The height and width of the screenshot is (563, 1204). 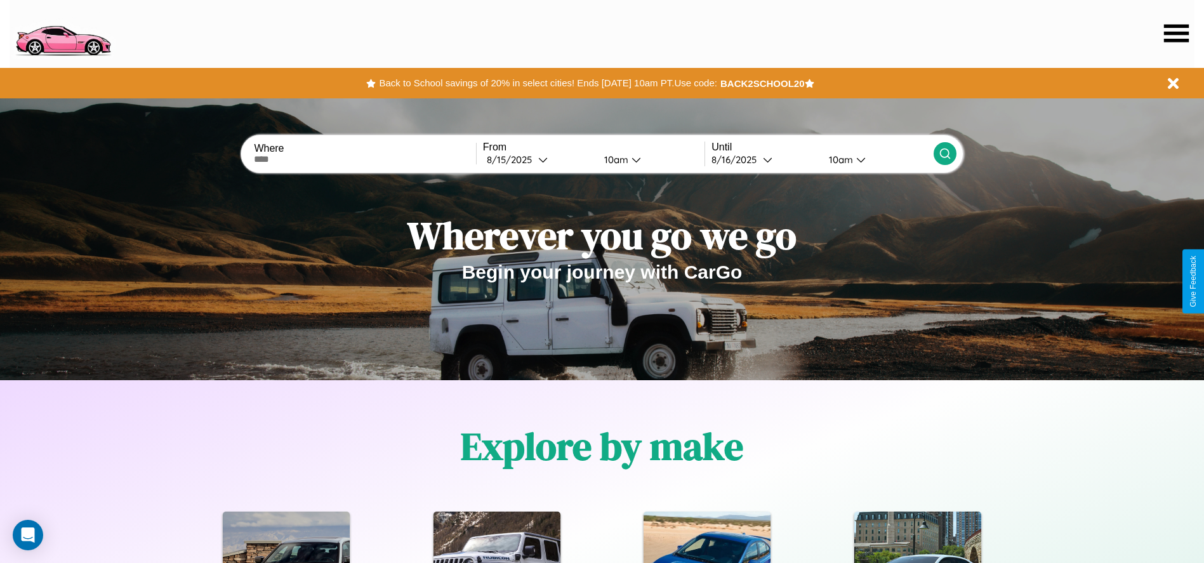 What do you see at coordinates (1193, 281) in the screenshot?
I see `div: Give Feedback` at bounding box center [1193, 281].